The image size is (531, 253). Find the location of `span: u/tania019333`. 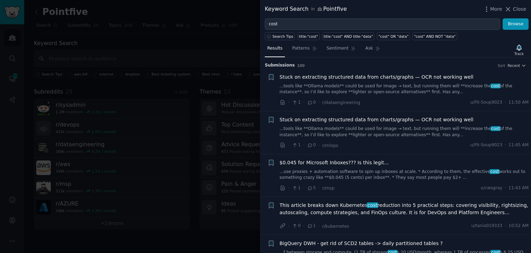

span: u/tania019333 is located at coordinates (487, 226).